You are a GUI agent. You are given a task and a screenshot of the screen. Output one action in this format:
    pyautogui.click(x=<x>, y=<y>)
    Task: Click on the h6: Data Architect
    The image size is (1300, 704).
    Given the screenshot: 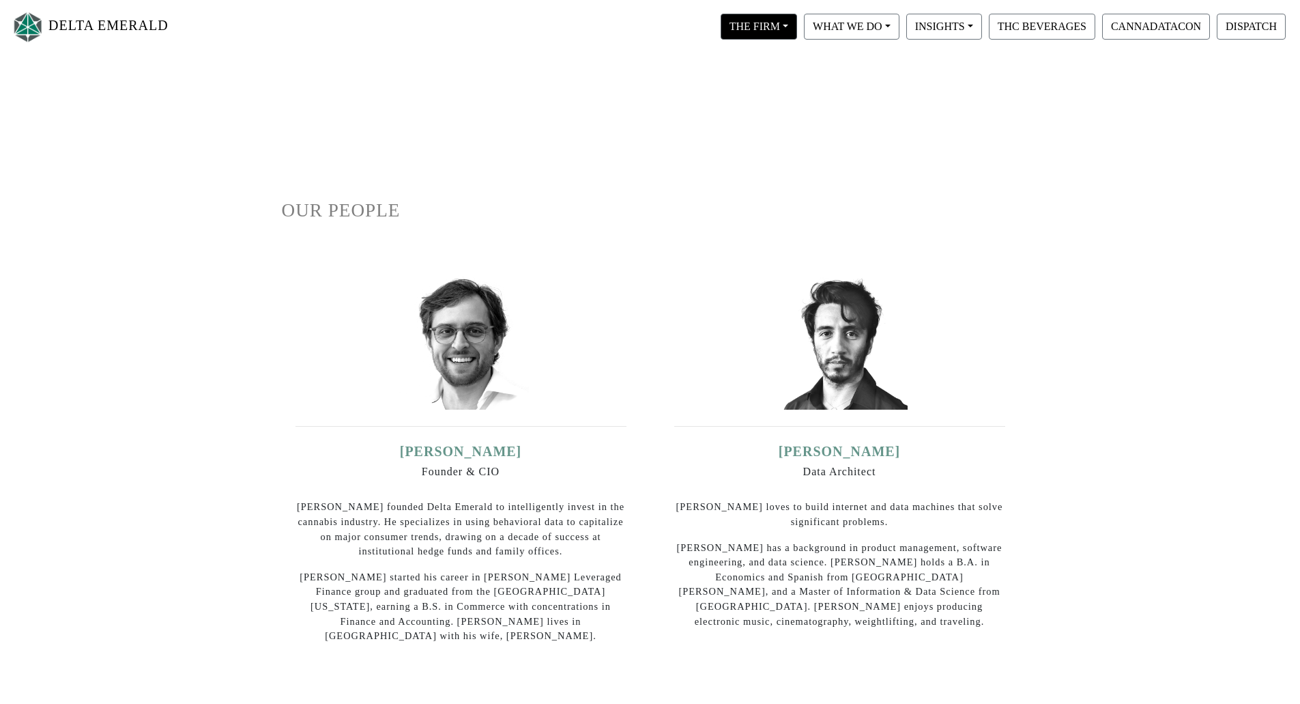 What is the action you would take?
    pyautogui.click(x=839, y=471)
    